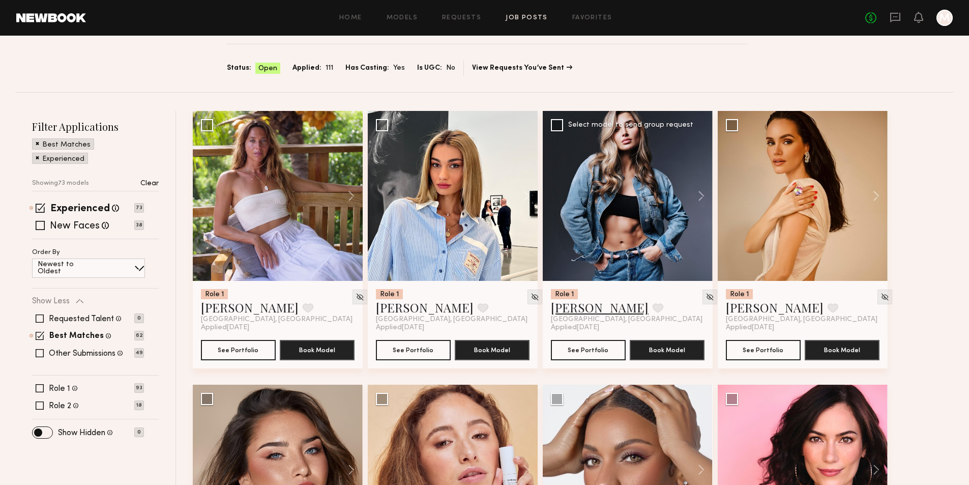  I want to click on label: New Faces, so click(75, 226).